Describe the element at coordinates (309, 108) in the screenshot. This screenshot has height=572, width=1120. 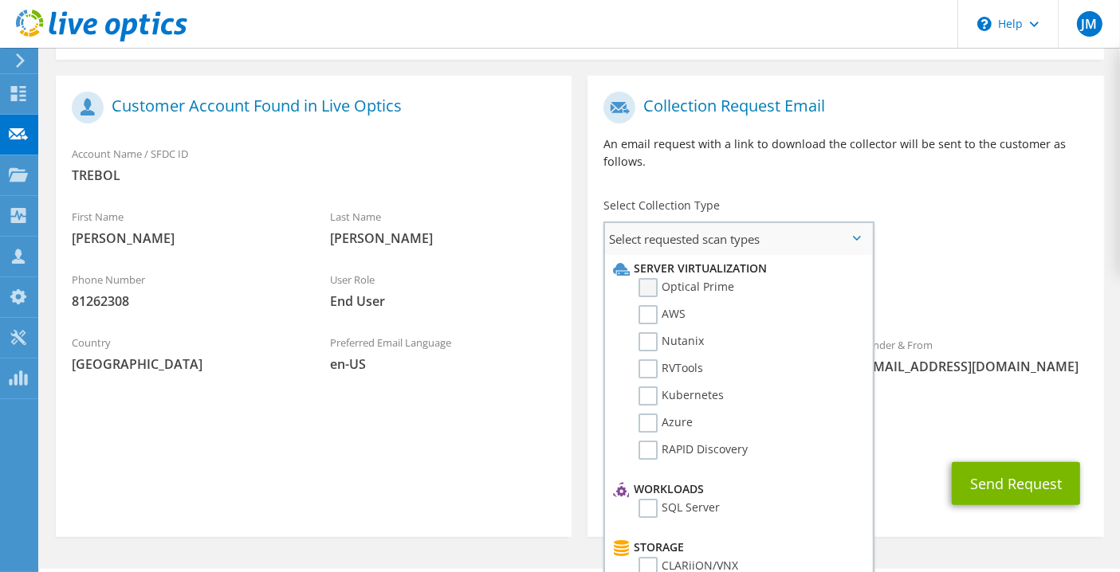
I see `h1: Customer Account Found in Live Optics` at that location.